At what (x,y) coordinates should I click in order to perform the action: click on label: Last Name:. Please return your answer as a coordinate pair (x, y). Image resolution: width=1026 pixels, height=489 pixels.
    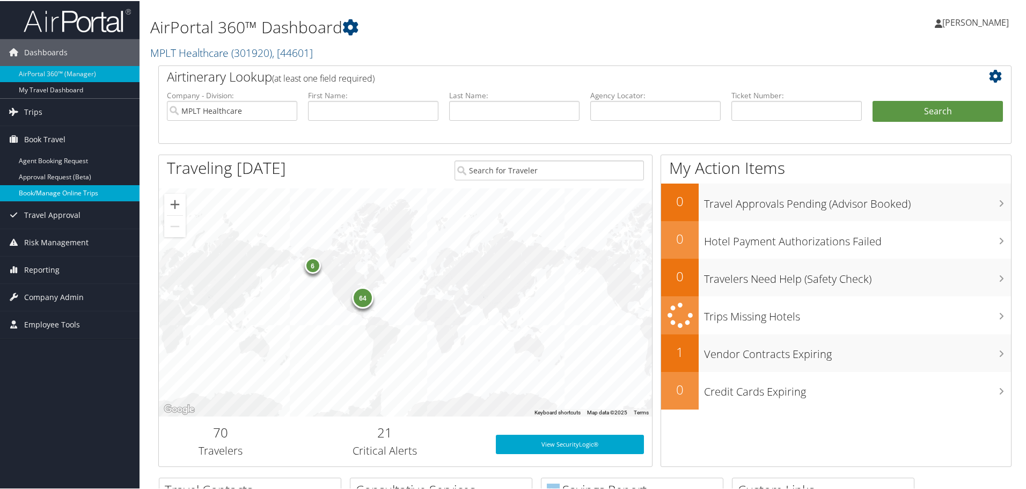
    Looking at the image, I should click on (514, 94).